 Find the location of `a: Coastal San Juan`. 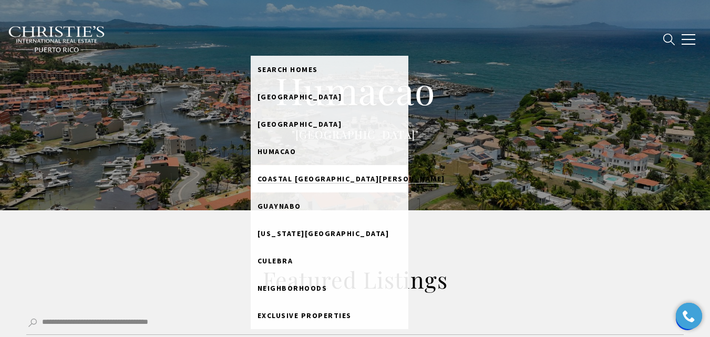

a: Coastal San Juan is located at coordinates (330, 179).